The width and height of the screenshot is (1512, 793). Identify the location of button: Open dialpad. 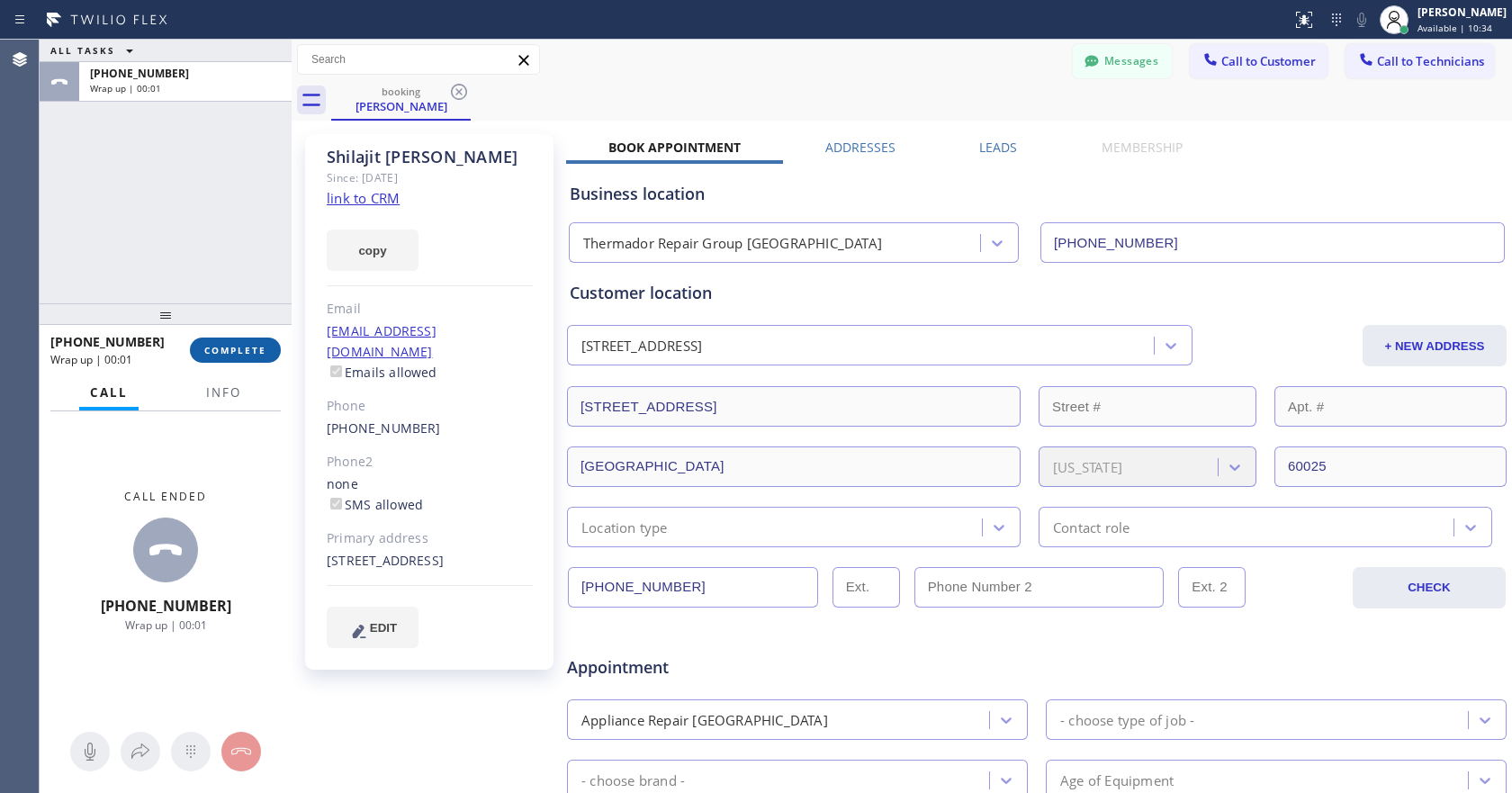
(191, 751).